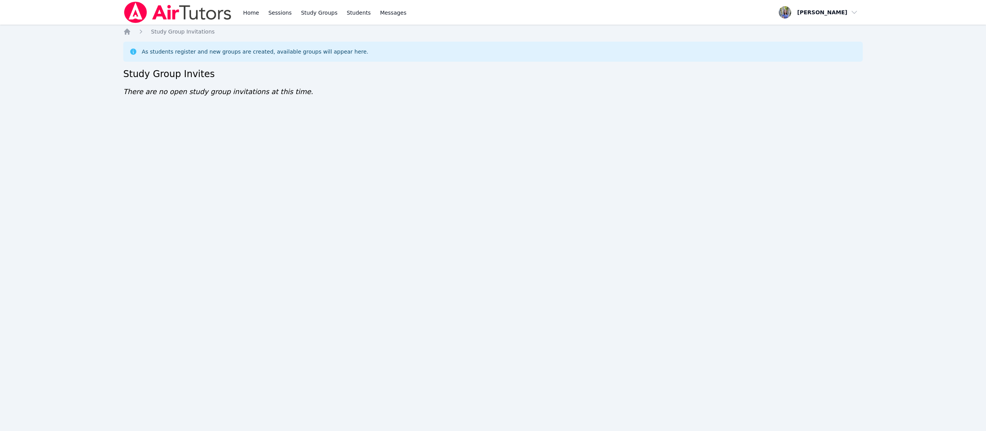  I want to click on span: Study Group Invitations, so click(183, 32).